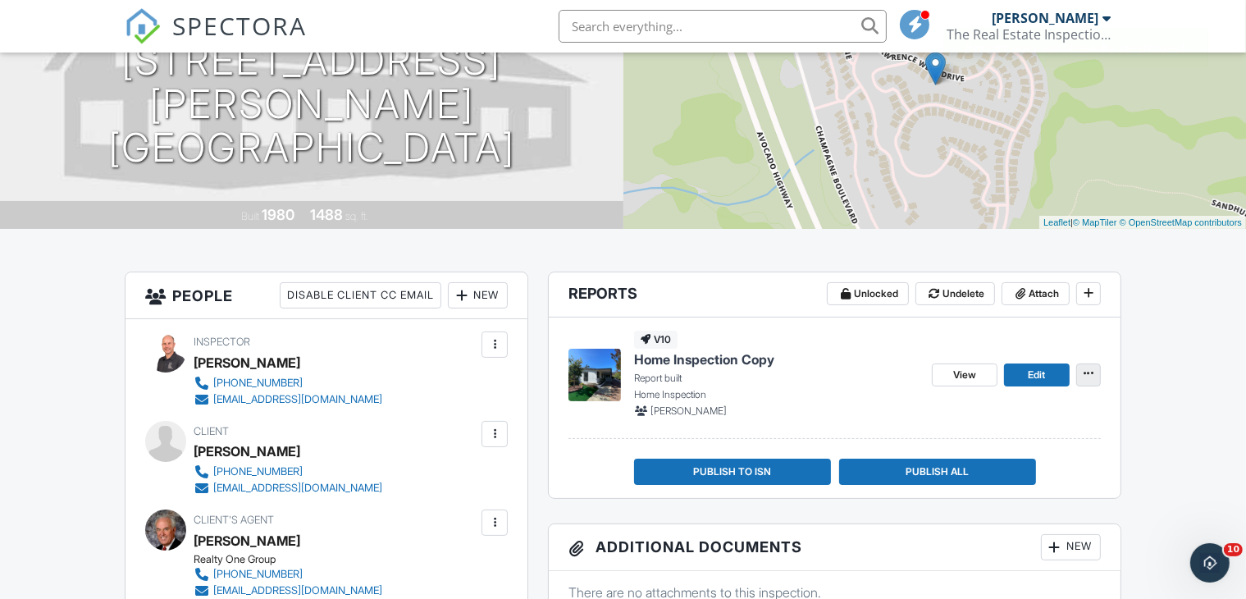 The width and height of the screenshot is (1246, 599). Describe the element at coordinates (250, 216) in the screenshot. I see `span: Built` at that location.